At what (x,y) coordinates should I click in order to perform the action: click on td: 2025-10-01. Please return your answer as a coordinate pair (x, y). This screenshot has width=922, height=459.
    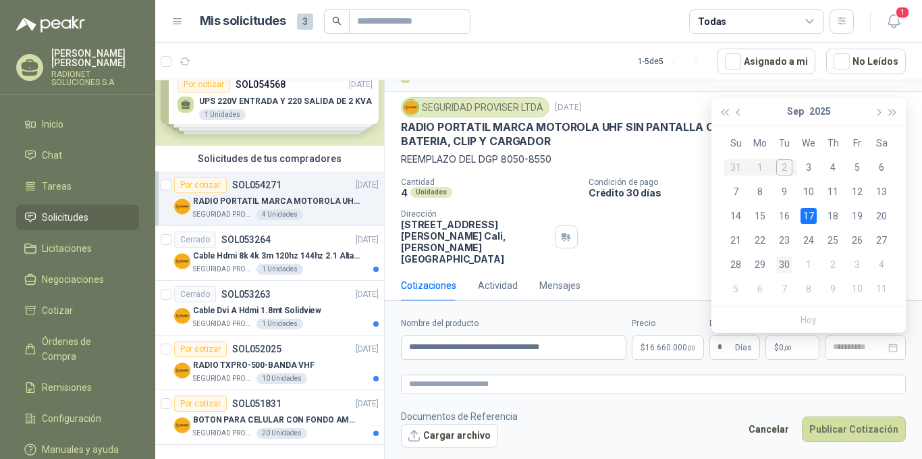
    Looking at the image, I should click on (808, 264).